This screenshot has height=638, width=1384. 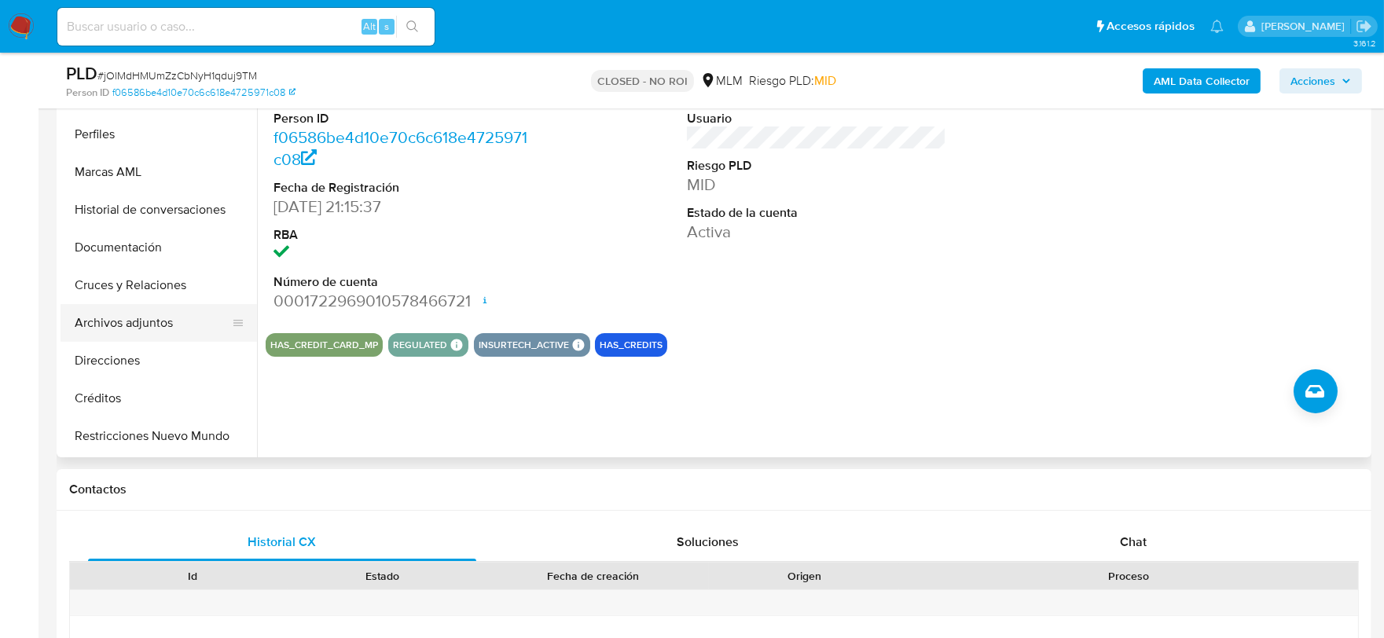 I want to click on b: AML Data Collector, so click(x=1202, y=81).